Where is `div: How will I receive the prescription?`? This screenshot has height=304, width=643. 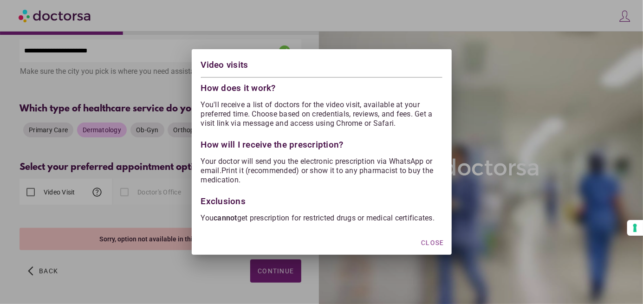 div: How will I receive the prescription? is located at coordinates (322, 142).